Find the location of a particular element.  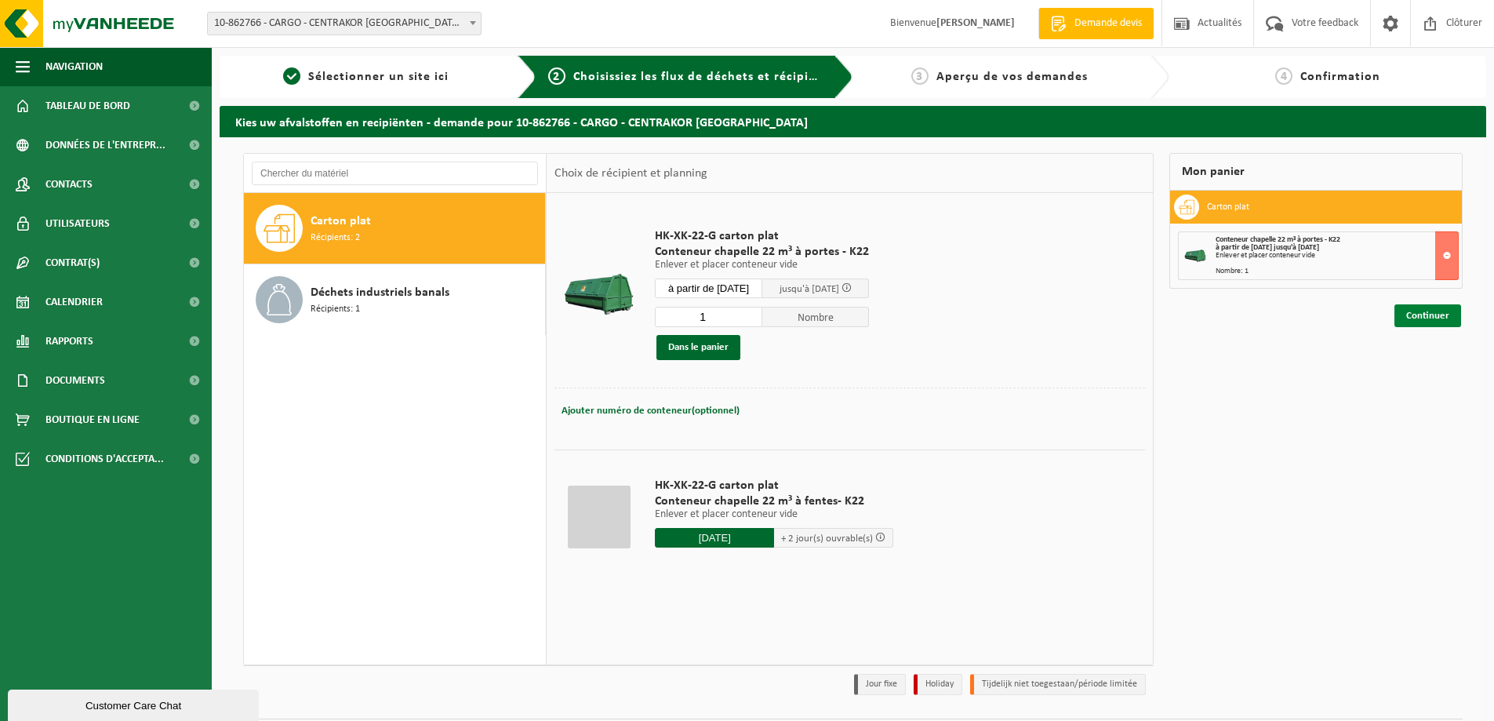

button: Carton plat Récipients: 2 is located at coordinates (395, 228).